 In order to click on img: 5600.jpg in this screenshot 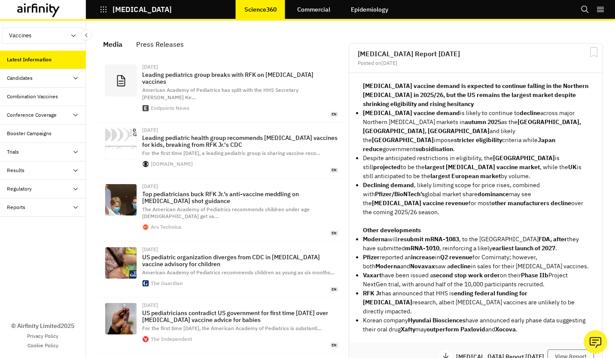, I will do `click(121, 263)`.